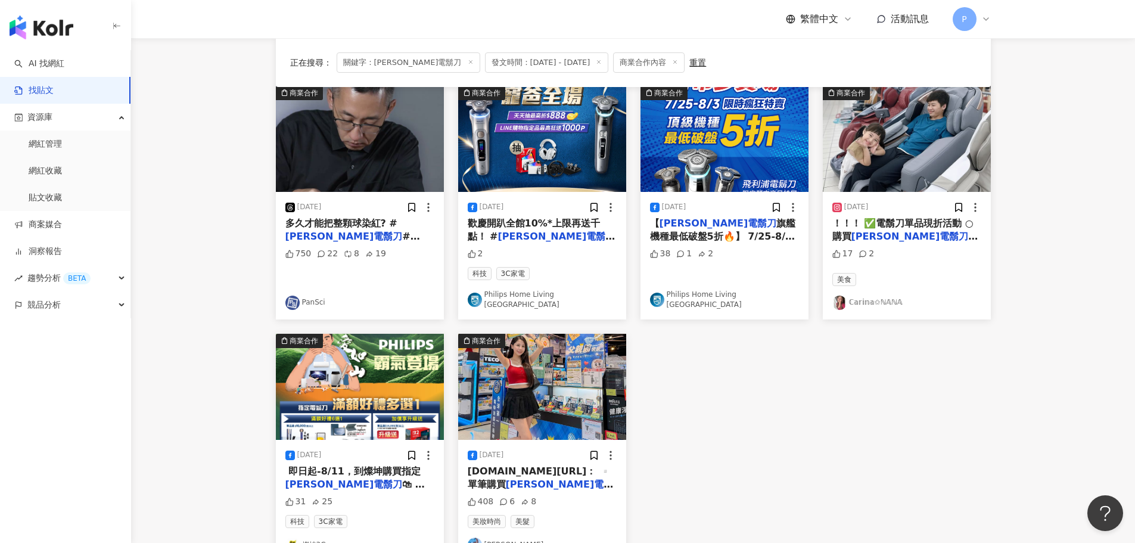 Image resolution: width=1135 pixels, height=543 pixels. What do you see at coordinates (523, 521) in the screenshot?
I see `span: 美髮` at bounding box center [523, 521].